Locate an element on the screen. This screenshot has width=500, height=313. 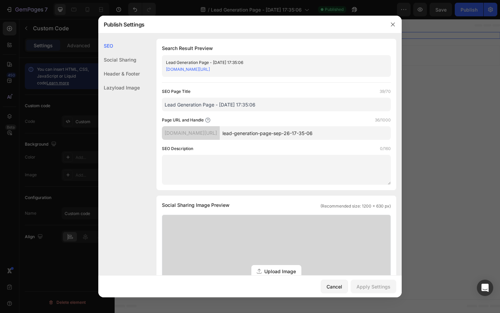
span: then drag & drop elements is located at coordinates (245, 43).